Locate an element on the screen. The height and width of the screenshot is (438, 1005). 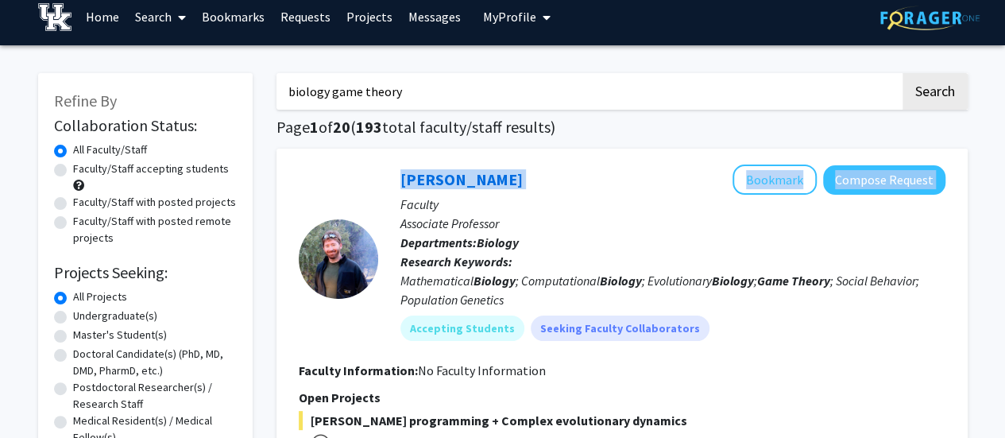
label: Postdoctoral Researcher(s) / Research Staff is located at coordinates (155, 396).